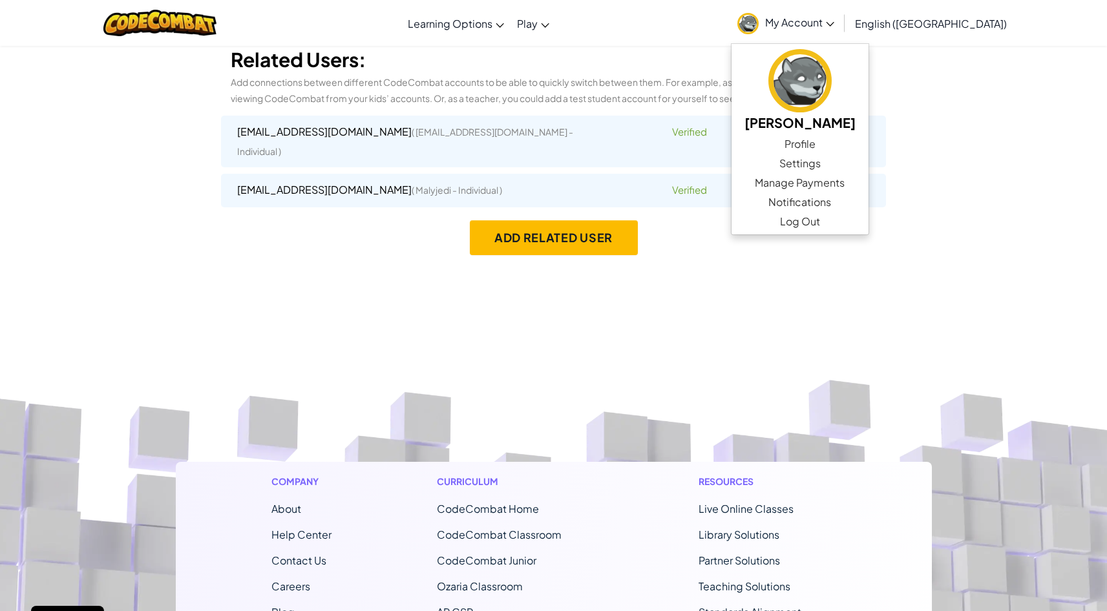  Describe the element at coordinates (767, 482) in the screenshot. I see `h1: Resources` at that location.